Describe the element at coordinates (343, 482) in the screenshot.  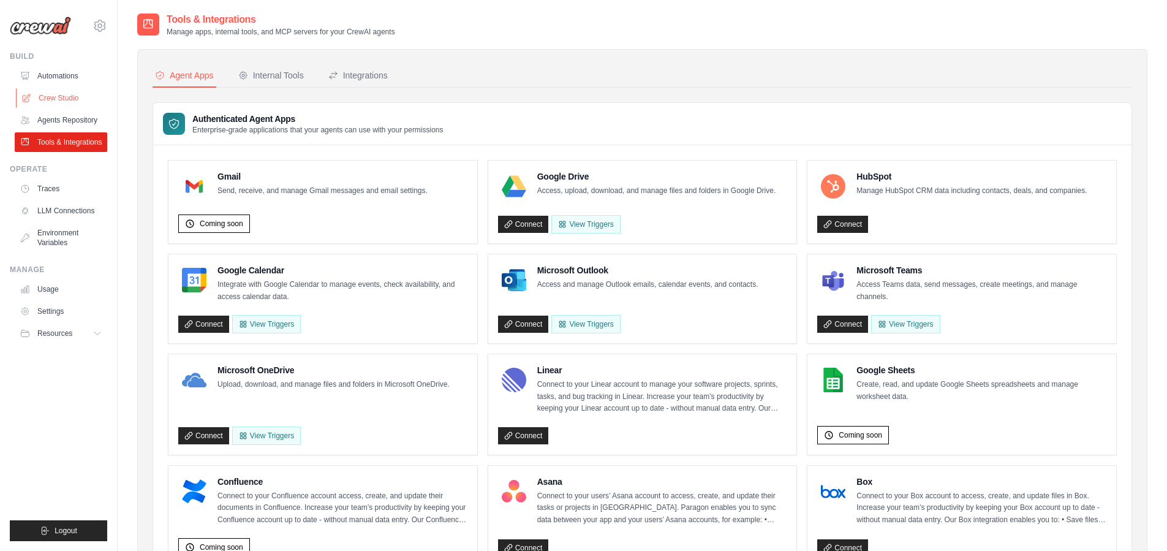
I see `h4: Confluence` at that location.